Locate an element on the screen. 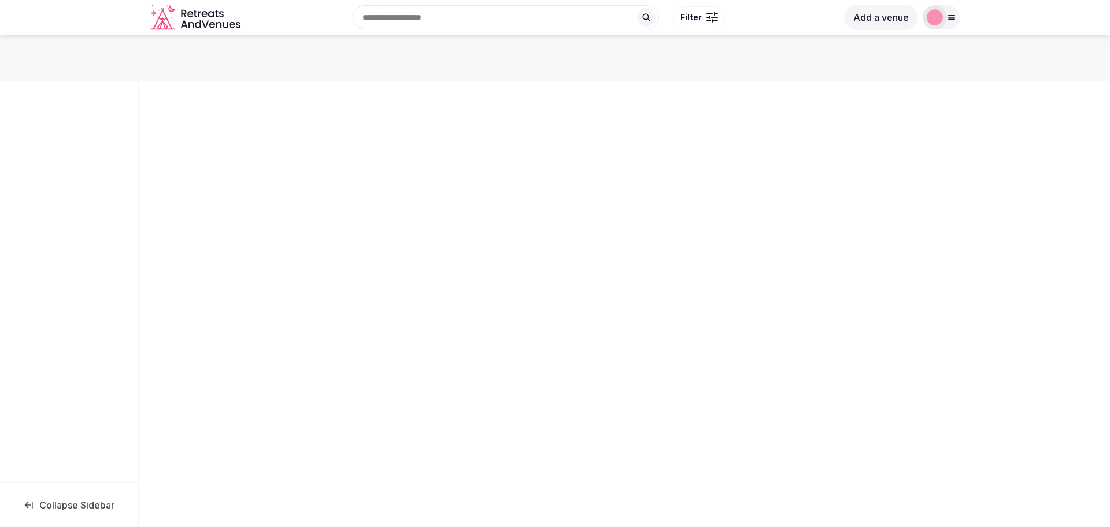  button: Add a venue is located at coordinates (881, 17).